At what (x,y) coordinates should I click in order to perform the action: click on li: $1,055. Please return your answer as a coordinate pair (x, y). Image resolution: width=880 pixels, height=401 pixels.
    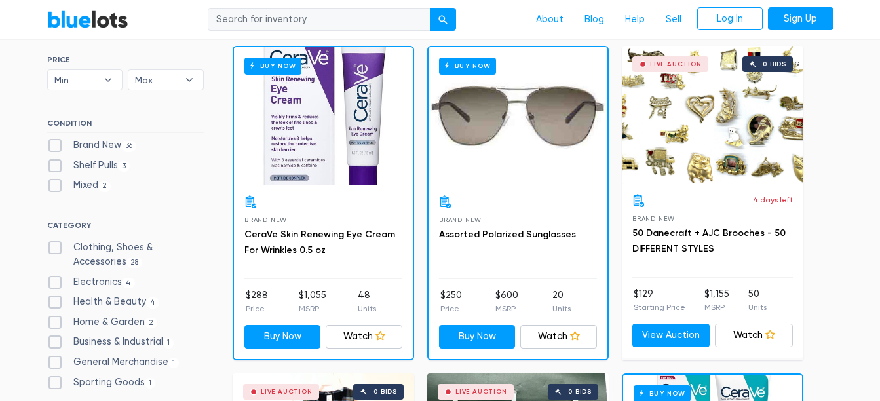
    Looking at the image, I should click on (313, 301).